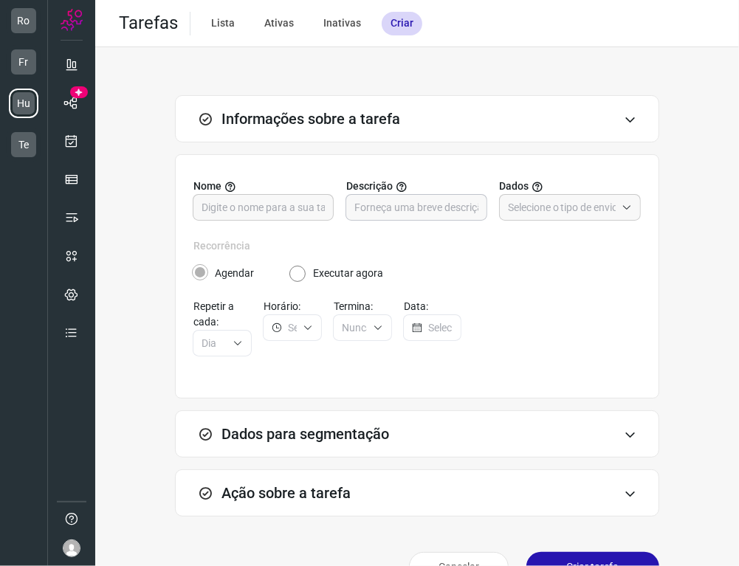 The image size is (739, 566). What do you see at coordinates (286, 493) in the screenshot?
I see `h3: Ação sobre a tarefa` at bounding box center [286, 493].